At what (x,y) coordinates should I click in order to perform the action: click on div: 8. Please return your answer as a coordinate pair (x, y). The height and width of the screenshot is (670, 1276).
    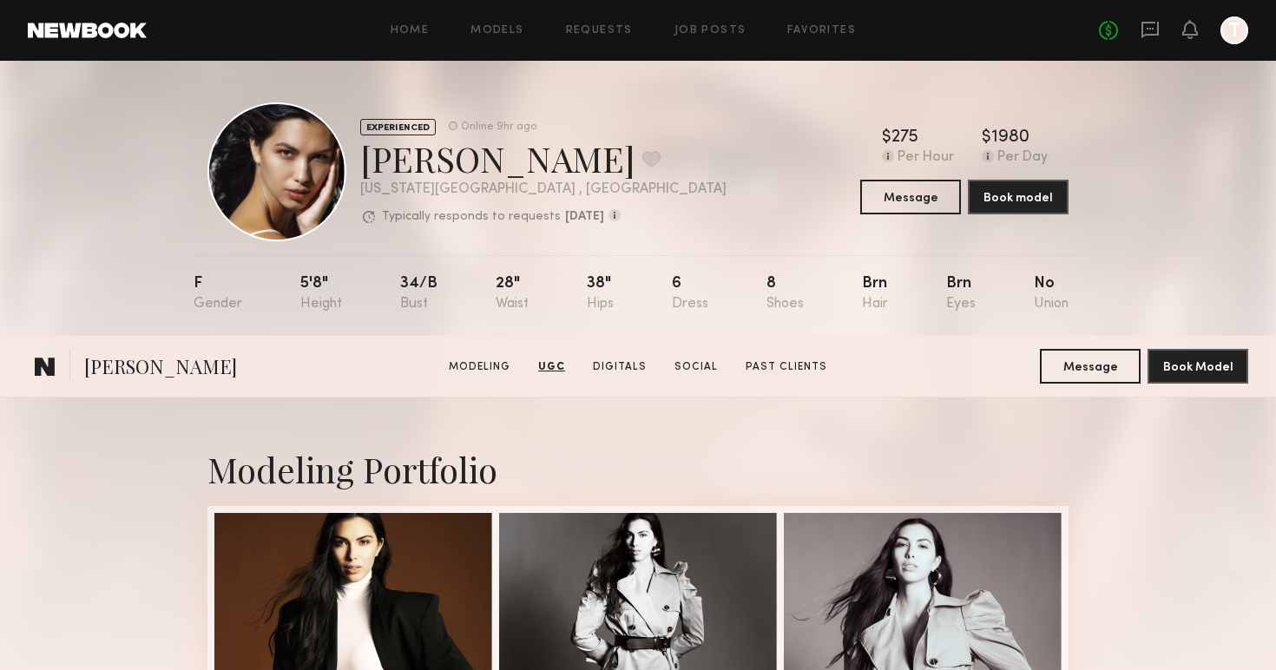
    Looking at the image, I should click on (785, 293).